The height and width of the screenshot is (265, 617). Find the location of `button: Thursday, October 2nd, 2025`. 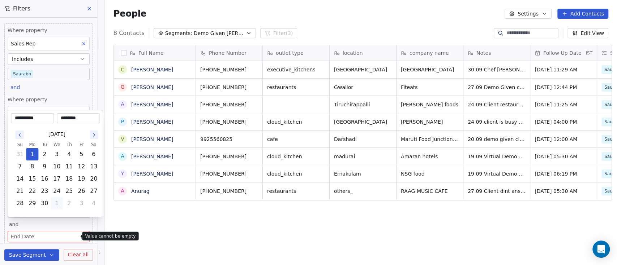

button: Thursday, October 2nd, 2025 is located at coordinates (69, 204).